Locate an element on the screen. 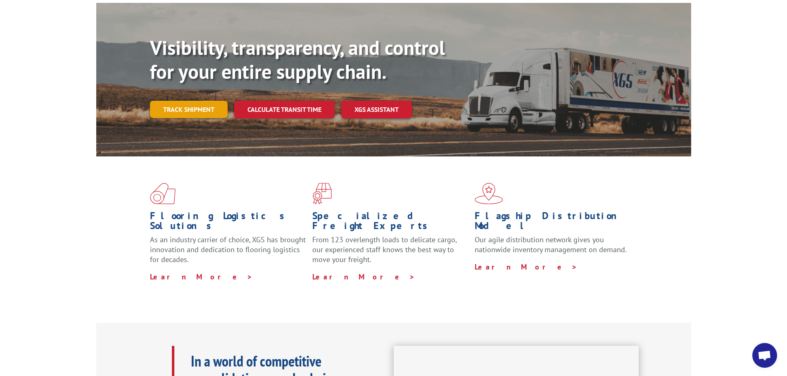 The width and height of the screenshot is (787, 376). a: Track shipment is located at coordinates (189, 109).